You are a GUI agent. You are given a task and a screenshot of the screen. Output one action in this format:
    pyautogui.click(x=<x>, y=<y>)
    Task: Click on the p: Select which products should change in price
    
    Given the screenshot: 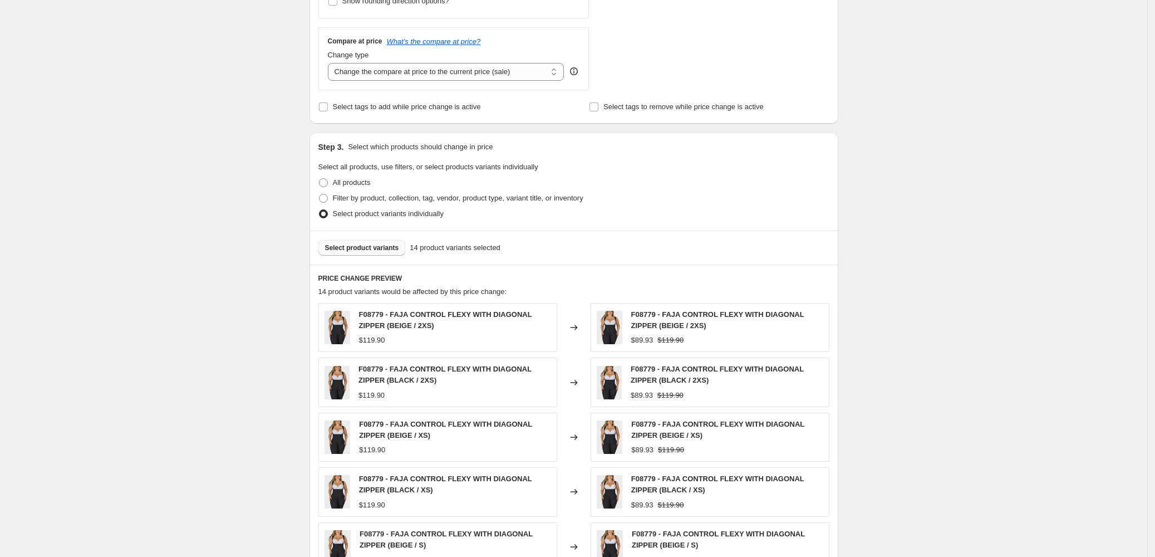 What is the action you would take?
    pyautogui.click(x=420, y=147)
    